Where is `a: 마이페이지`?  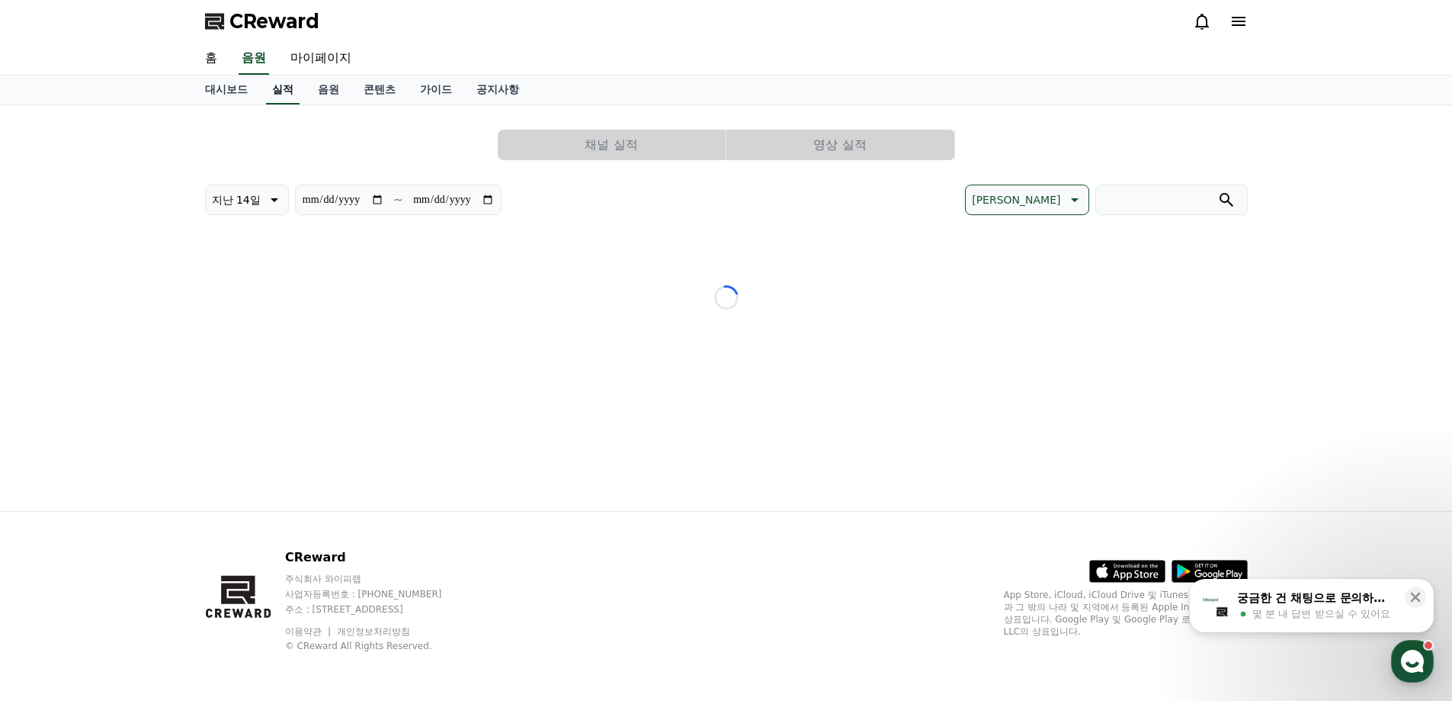
a: 마이페이지 is located at coordinates (321, 59).